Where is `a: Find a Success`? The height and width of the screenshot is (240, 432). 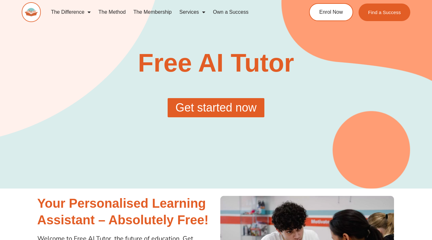 a: Find a Success is located at coordinates (384, 12).